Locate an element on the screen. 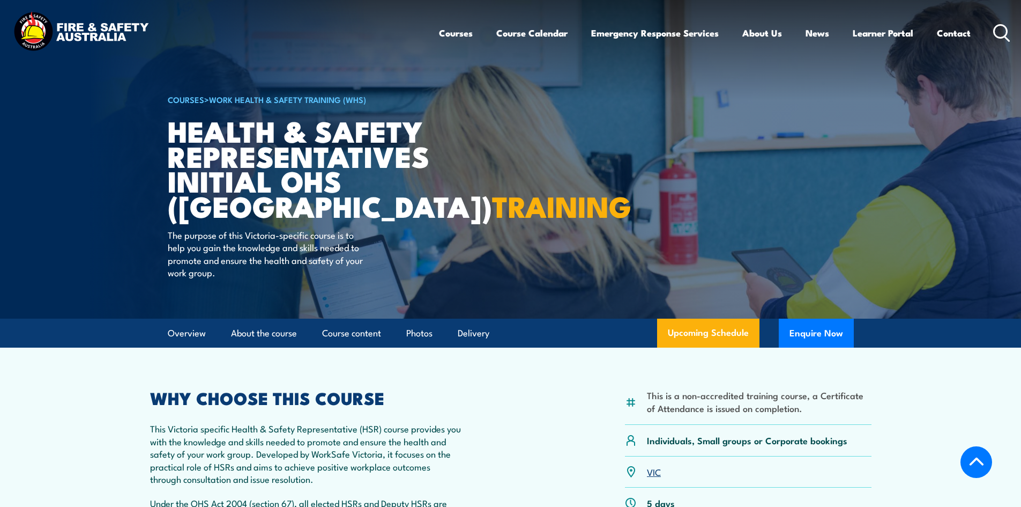 Image resolution: width=1021 pixels, height=507 pixels. a: Upcoming Schedule is located at coordinates (708, 333).